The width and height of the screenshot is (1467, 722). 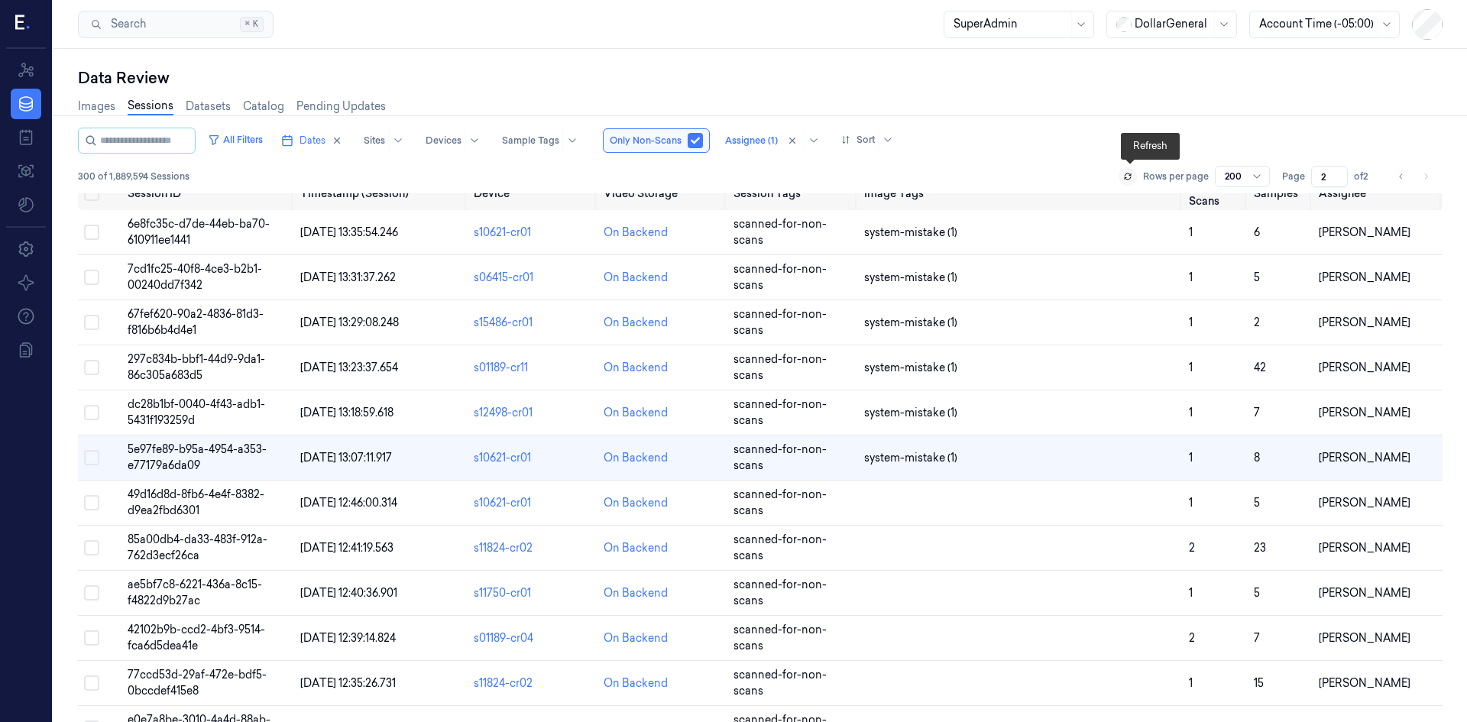 I want to click on span: 77ccd53d-29af-472e-bdf5-0bccdef415e8, so click(x=197, y=682).